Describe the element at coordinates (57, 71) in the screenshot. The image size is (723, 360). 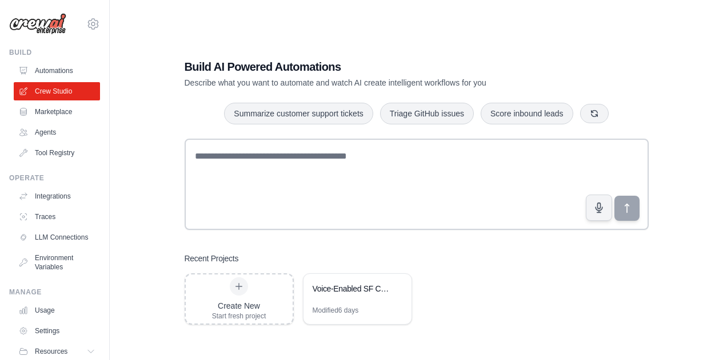
I see `a: Automations` at that location.